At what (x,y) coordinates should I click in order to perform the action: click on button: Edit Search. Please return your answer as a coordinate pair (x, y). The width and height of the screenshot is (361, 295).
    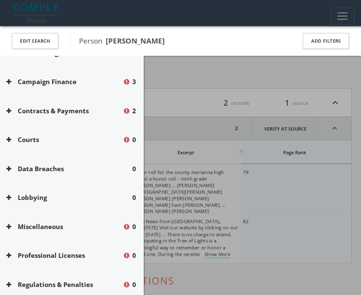
    Looking at the image, I should click on (35, 41).